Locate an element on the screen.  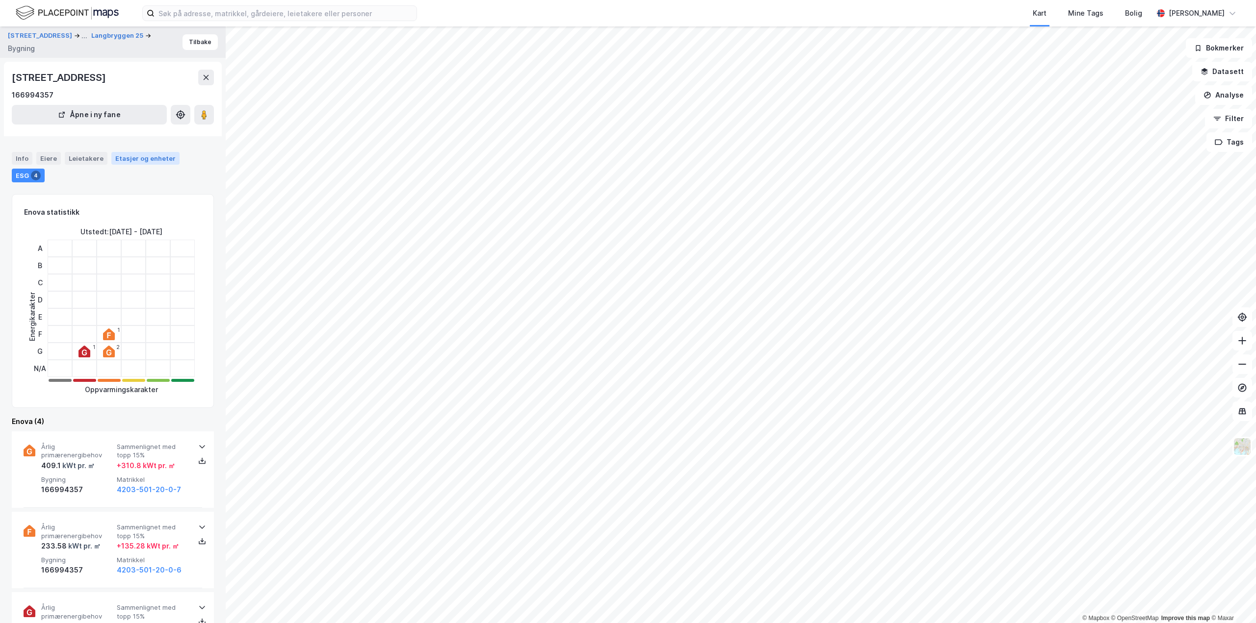
button: Analyse is located at coordinates (1223, 95).